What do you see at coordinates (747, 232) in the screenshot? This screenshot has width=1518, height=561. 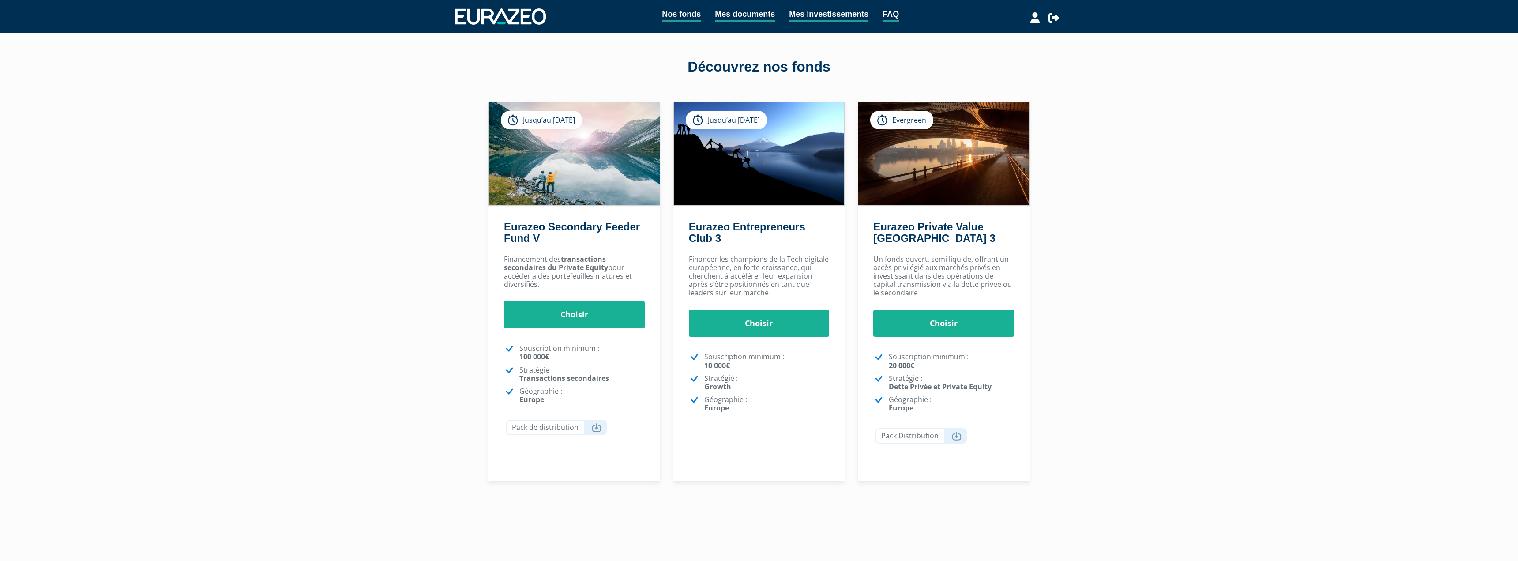 I see `a: Eurazeo Entrepreneurs Club 3` at bounding box center [747, 232].